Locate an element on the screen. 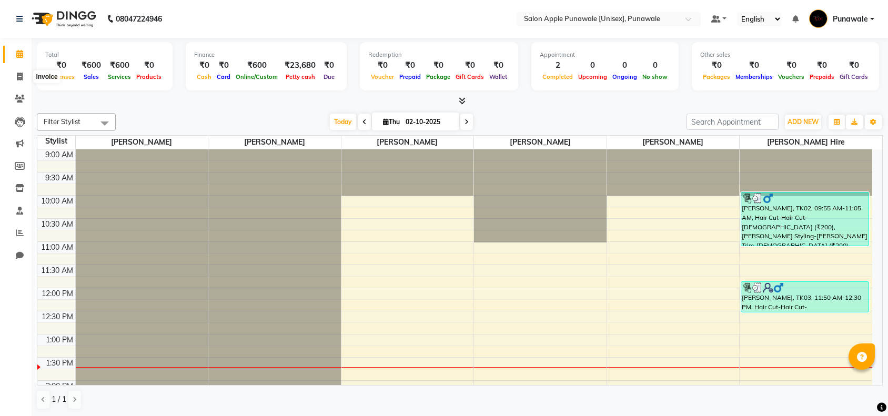  span: Online/Custom is located at coordinates (257, 77).